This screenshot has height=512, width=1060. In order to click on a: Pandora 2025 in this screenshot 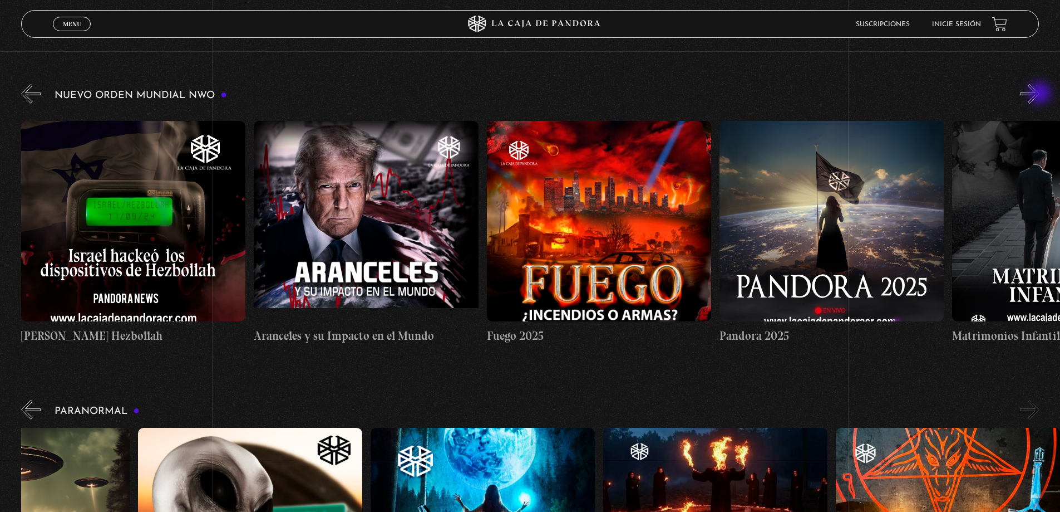, I will do `click(832, 232)`.